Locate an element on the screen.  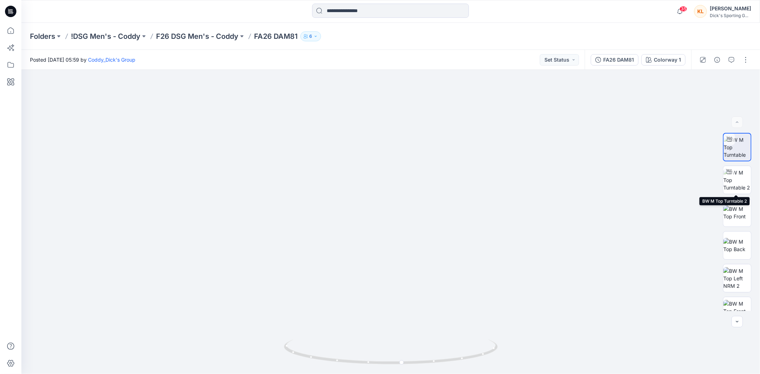
p: Folders is located at coordinates (42, 36).